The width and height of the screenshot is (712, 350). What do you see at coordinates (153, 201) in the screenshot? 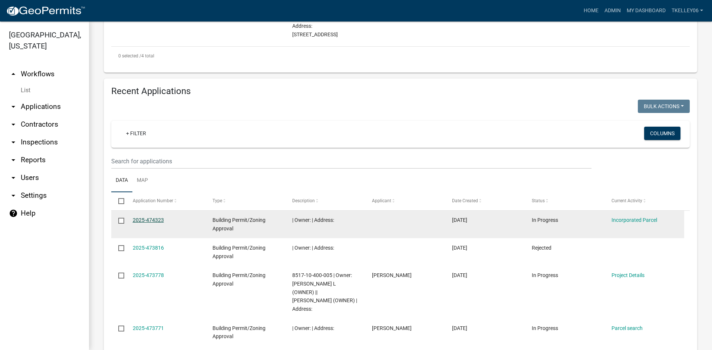
I see `span: Application Number` at bounding box center [153, 201].